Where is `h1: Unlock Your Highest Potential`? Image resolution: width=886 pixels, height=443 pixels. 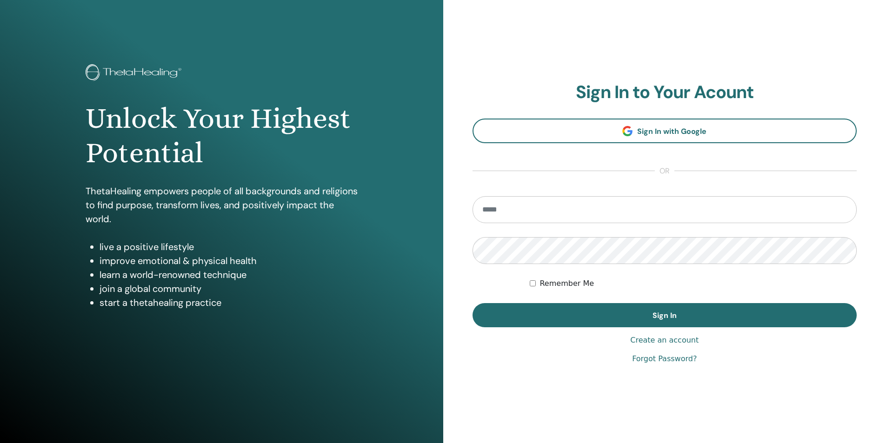 h1: Unlock Your Highest Potential is located at coordinates (221, 136).